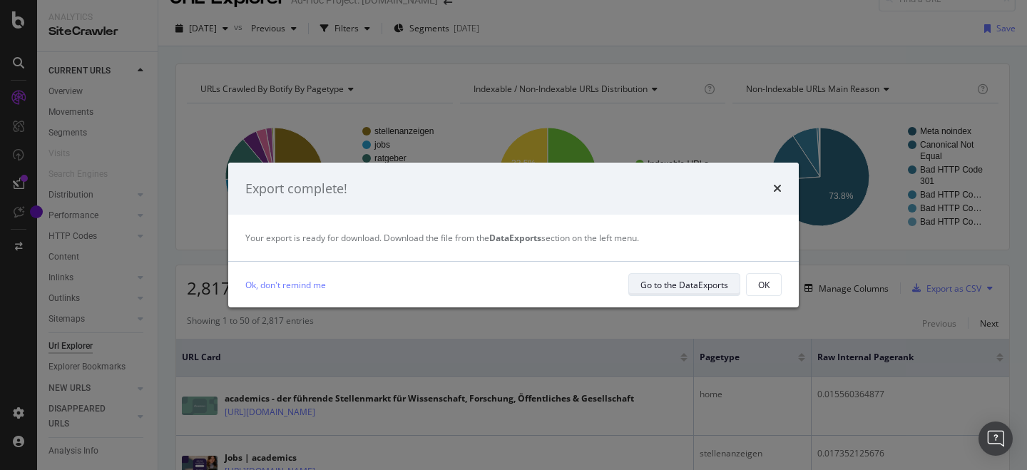  What do you see at coordinates (513, 237) in the screenshot?
I see `div: Your export is ready for download. Download the file from the` at bounding box center [513, 237].